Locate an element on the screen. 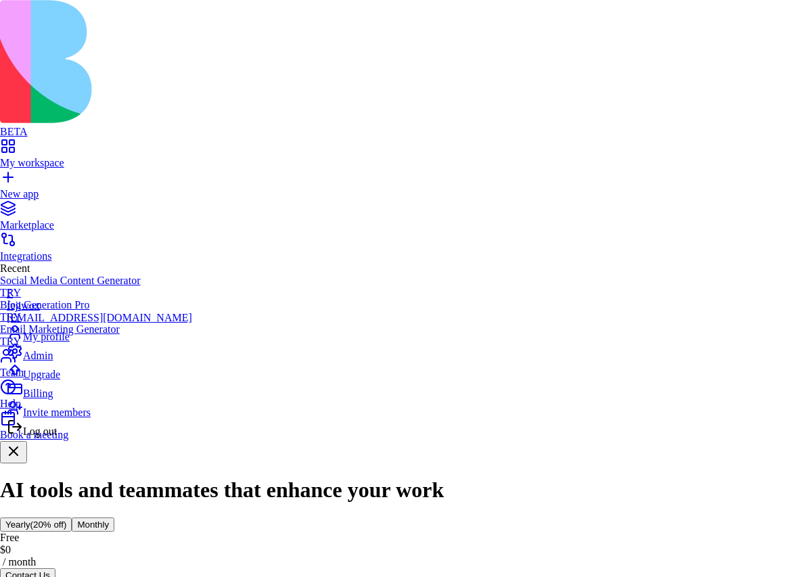 The height and width of the screenshot is (577, 805). span: F is located at coordinates (9, 293).